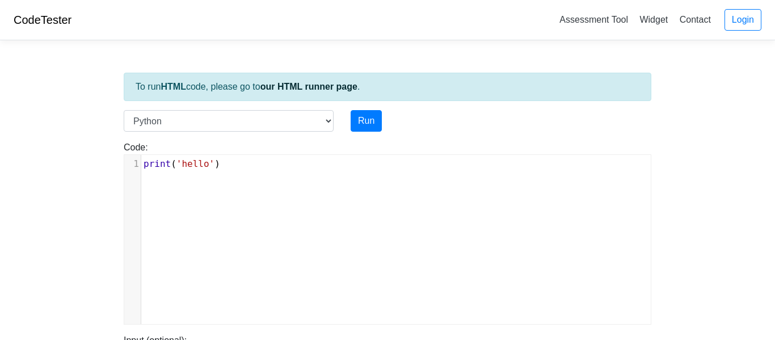 The image size is (775, 340). What do you see at coordinates (366, 121) in the screenshot?
I see `button: Run` at bounding box center [366, 121].